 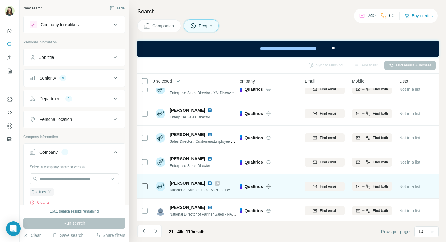 I want to click on span: of, so click(x=184, y=231).